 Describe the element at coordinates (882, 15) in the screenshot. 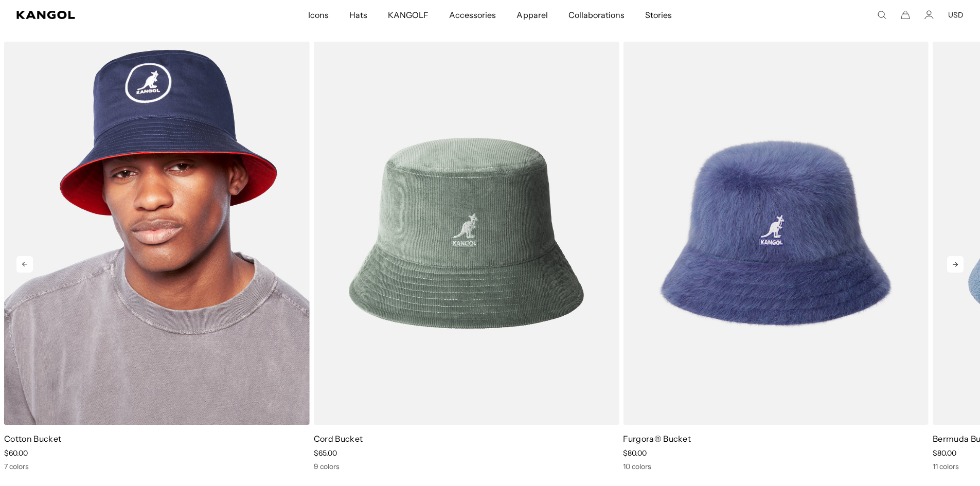

I see `summary: Search here` at that location.